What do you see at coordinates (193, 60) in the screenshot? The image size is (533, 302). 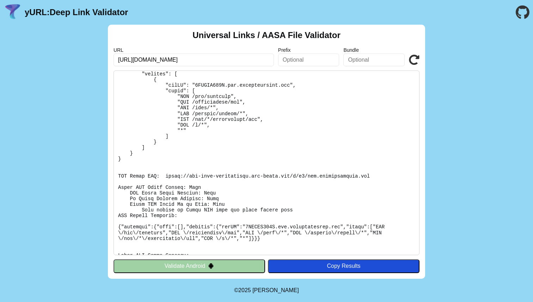 I see `input: Required` at bounding box center [193, 60].